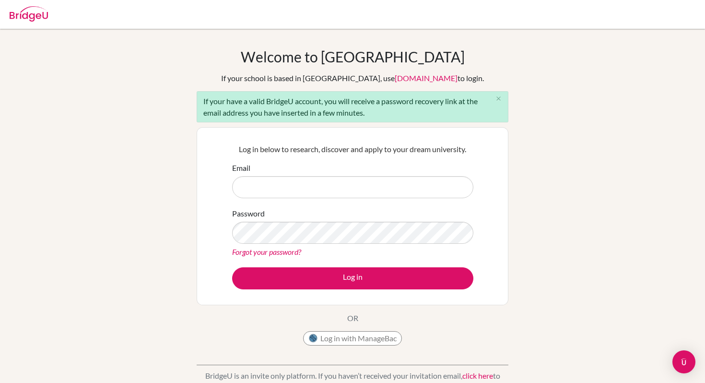  Describe the element at coordinates (267, 251) in the screenshot. I see `a: Forgot your password?` at that location.